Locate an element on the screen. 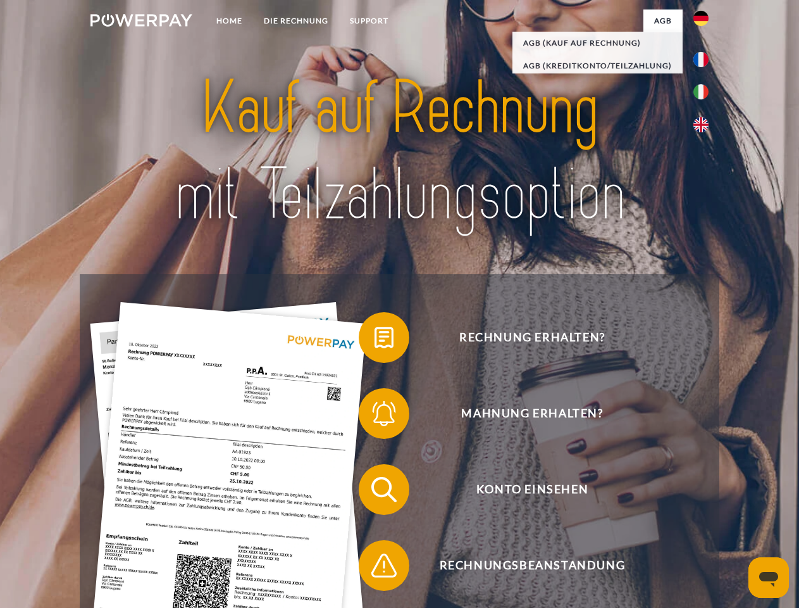 This screenshot has height=608, width=799. img: title-powerpay_de.svg is located at coordinates (399, 151).